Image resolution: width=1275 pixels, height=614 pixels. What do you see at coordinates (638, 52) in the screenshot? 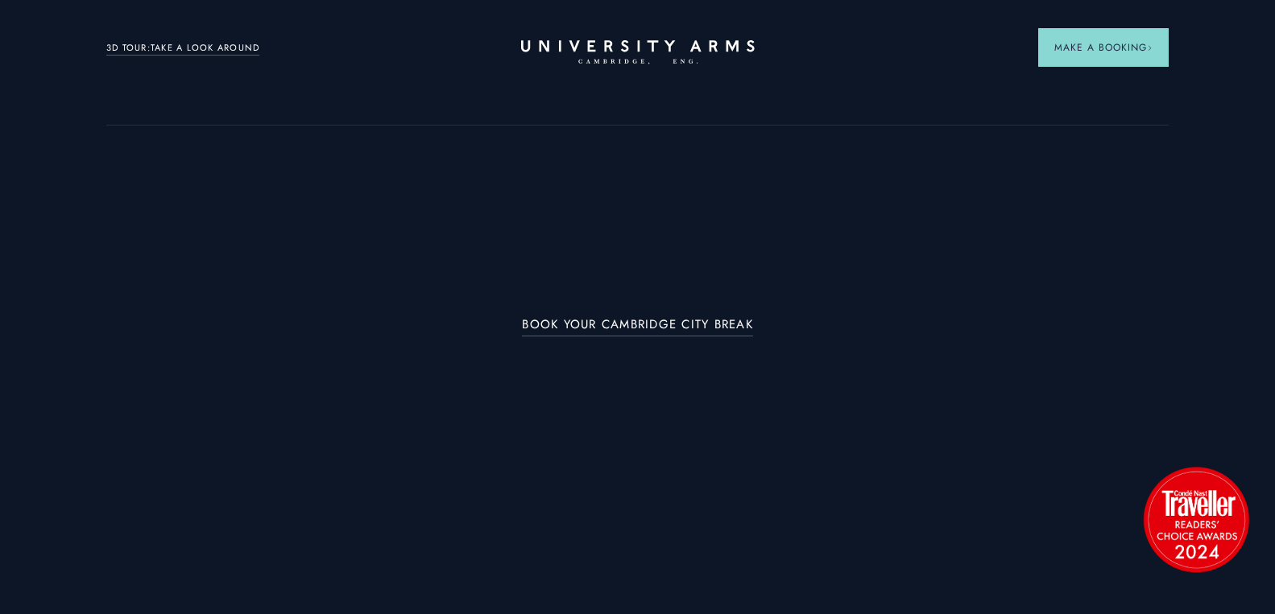
I see `a: Home` at bounding box center [638, 52].